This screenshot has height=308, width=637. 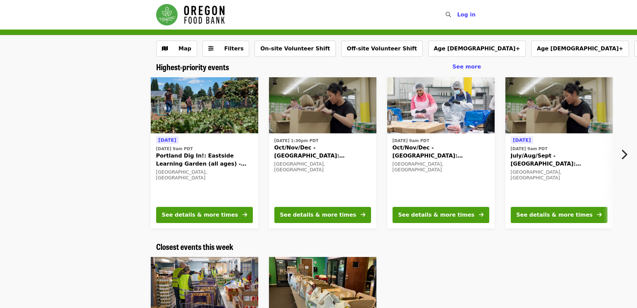 What do you see at coordinates (466, 14) in the screenshot?
I see `span: Log in` at bounding box center [466, 14].